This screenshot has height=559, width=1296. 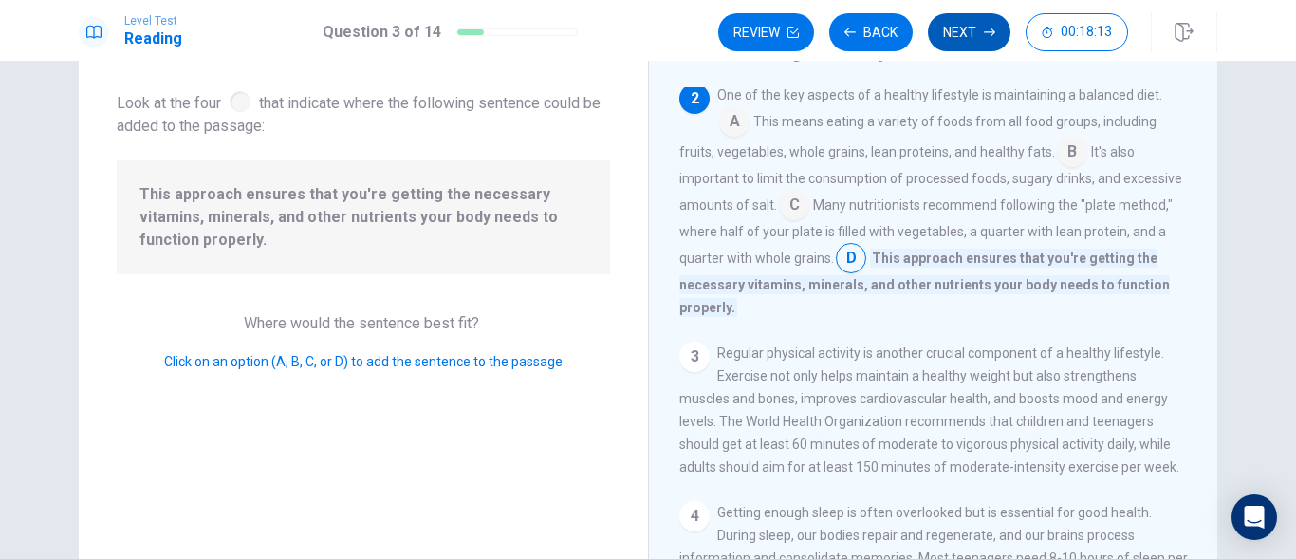 I want to click on span: D, so click(x=851, y=258).